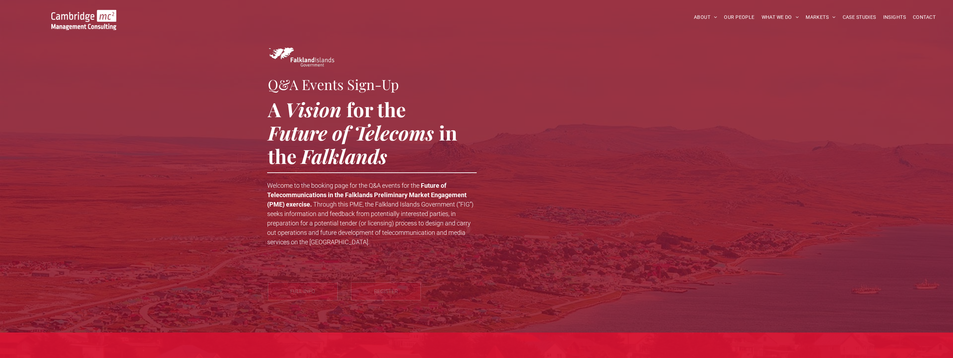 The width and height of the screenshot is (953, 358). Describe the element at coordinates (386, 292) in the screenshot. I see `span: REGISTER` at that location.